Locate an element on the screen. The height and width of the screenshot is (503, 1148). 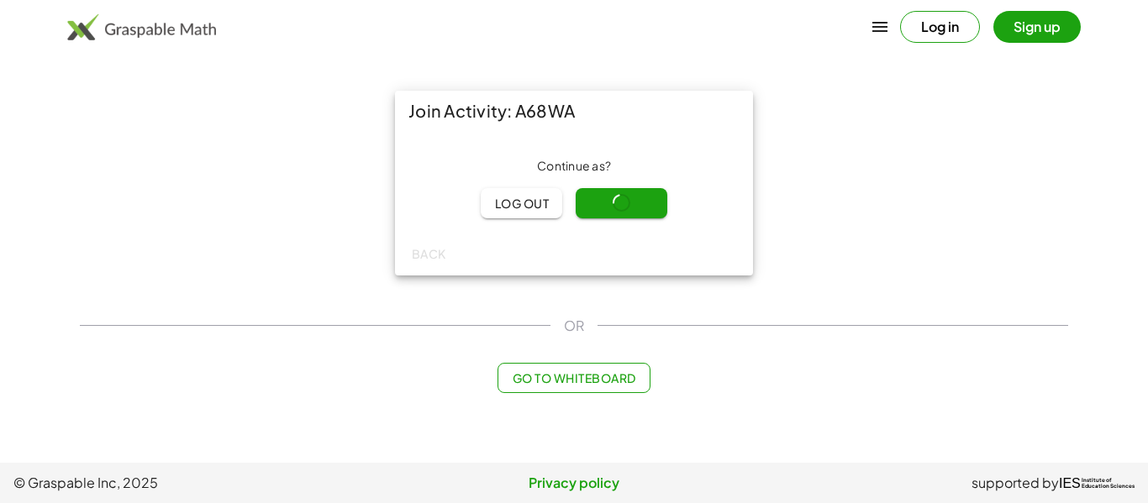
span: Log out is located at coordinates (521, 203).